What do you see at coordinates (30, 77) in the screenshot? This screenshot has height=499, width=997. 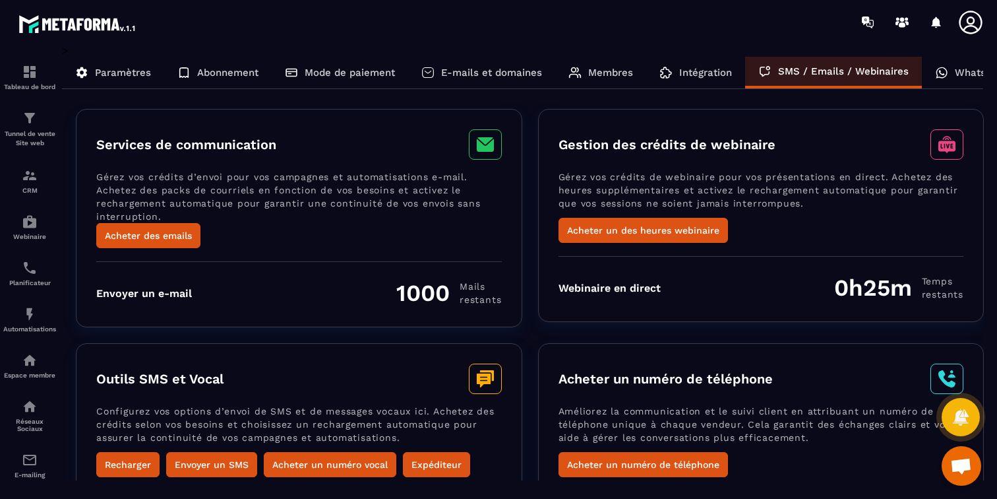 I see `a: formationformationTableau de bord` at bounding box center [30, 77].